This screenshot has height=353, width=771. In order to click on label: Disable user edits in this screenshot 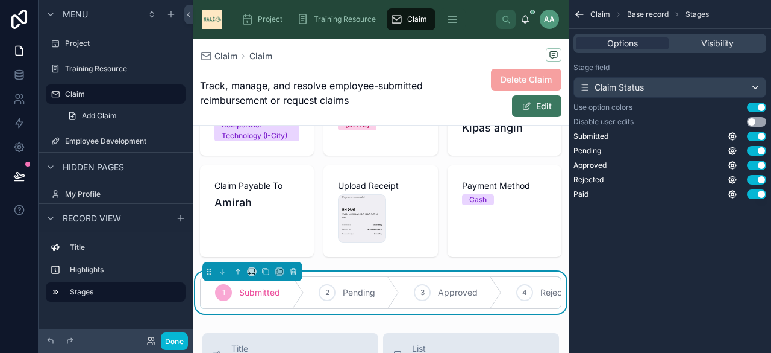, I will do `click(604, 122)`.